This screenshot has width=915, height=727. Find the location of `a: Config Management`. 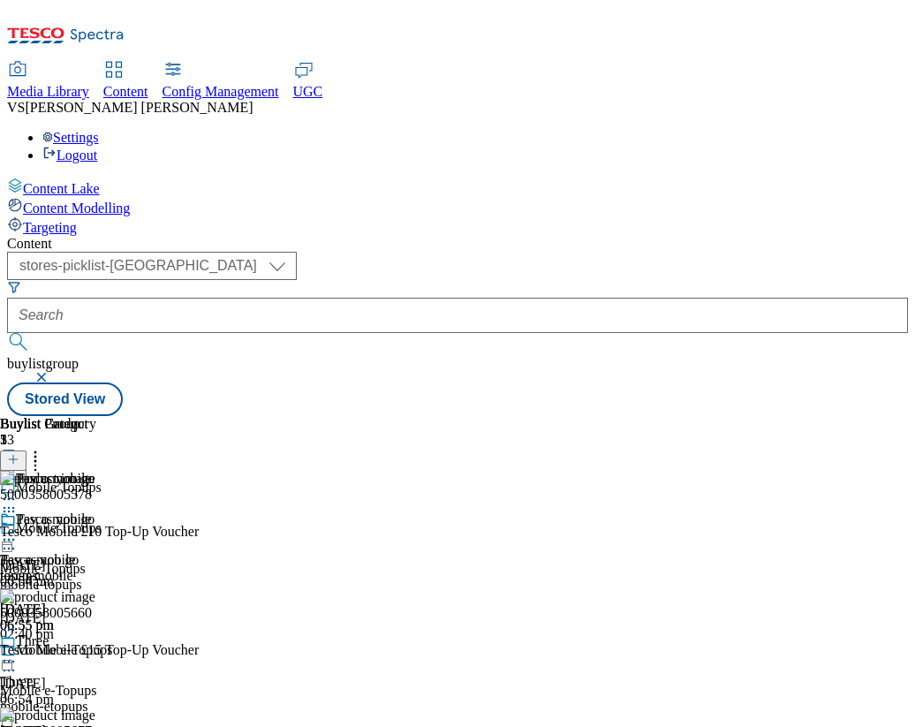

a: Config Management is located at coordinates (221, 81).